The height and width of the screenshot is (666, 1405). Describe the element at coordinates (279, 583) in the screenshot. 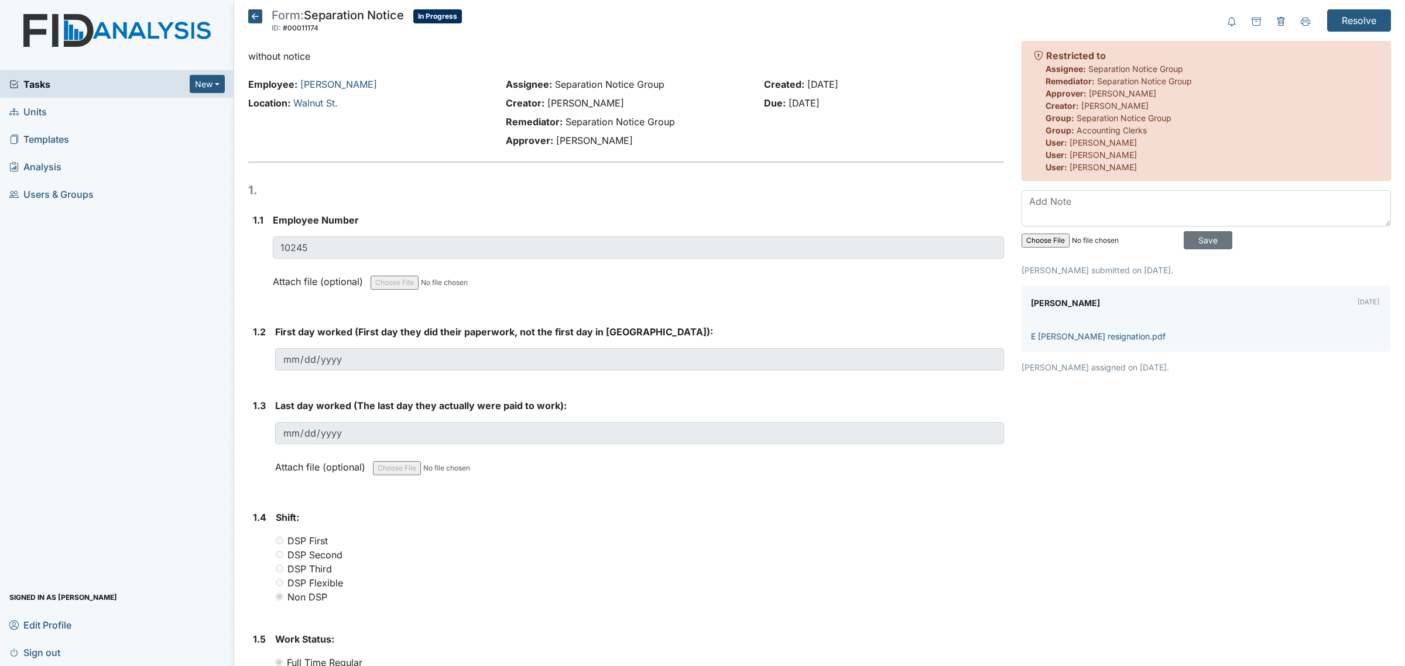

I see `input: DSP Flexible` at that location.